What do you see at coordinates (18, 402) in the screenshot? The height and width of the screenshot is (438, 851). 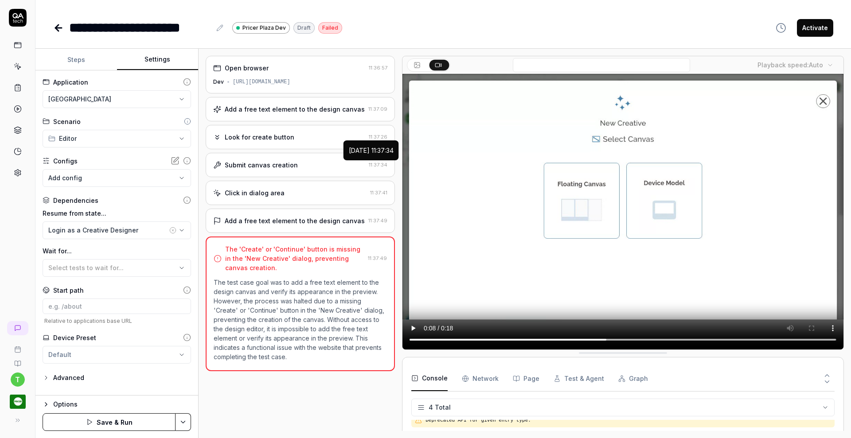 I see `img: Pricer.com Logo` at bounding box center [18, 402].